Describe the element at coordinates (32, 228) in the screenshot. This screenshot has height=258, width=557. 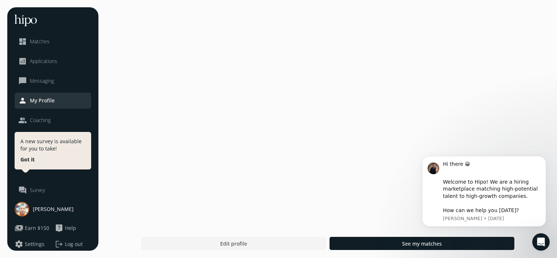
I see `button: paymentsEarn $150` at that location.